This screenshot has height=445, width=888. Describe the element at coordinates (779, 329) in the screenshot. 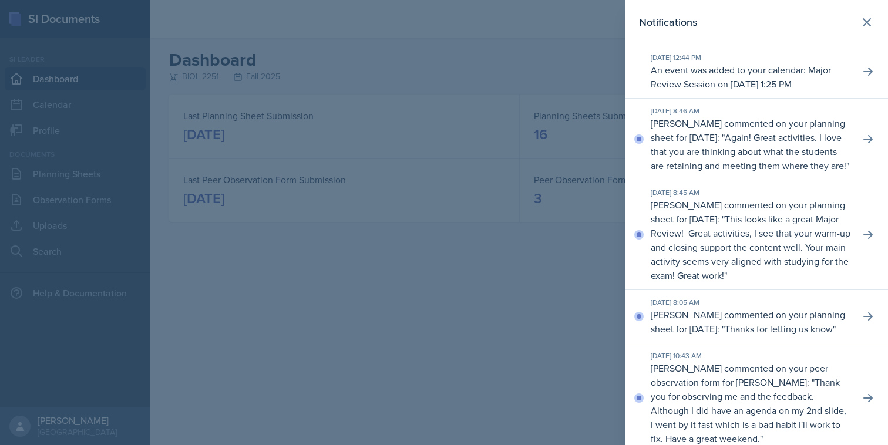

I see `p: Thanks for letting us know` at that location.